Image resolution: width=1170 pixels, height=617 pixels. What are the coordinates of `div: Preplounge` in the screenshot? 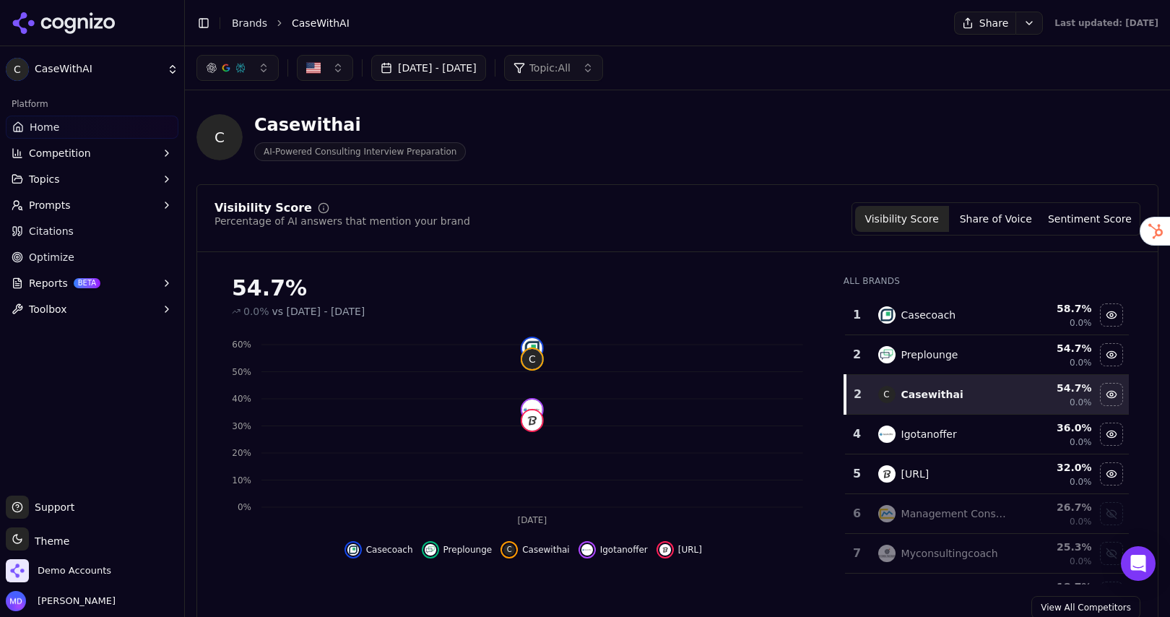 It's located at (930, 355).